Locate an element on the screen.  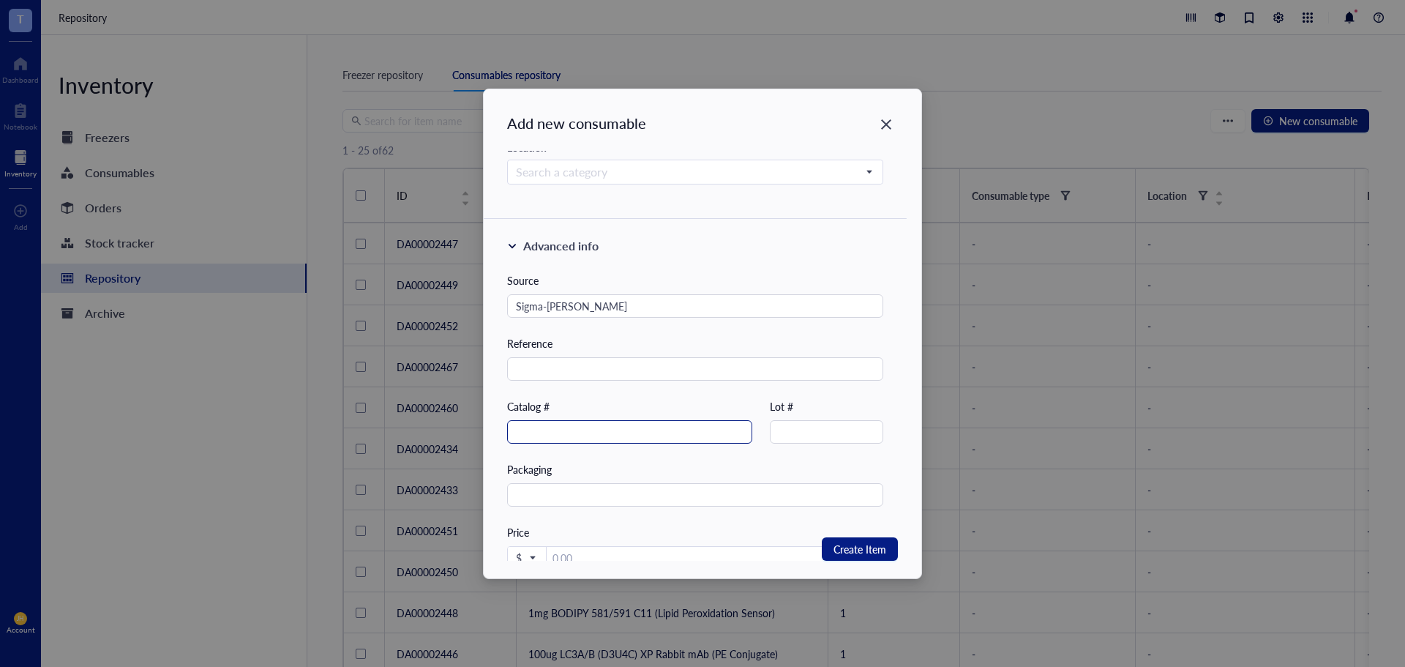
div: Advanced info is located at coordinates (561, 246).